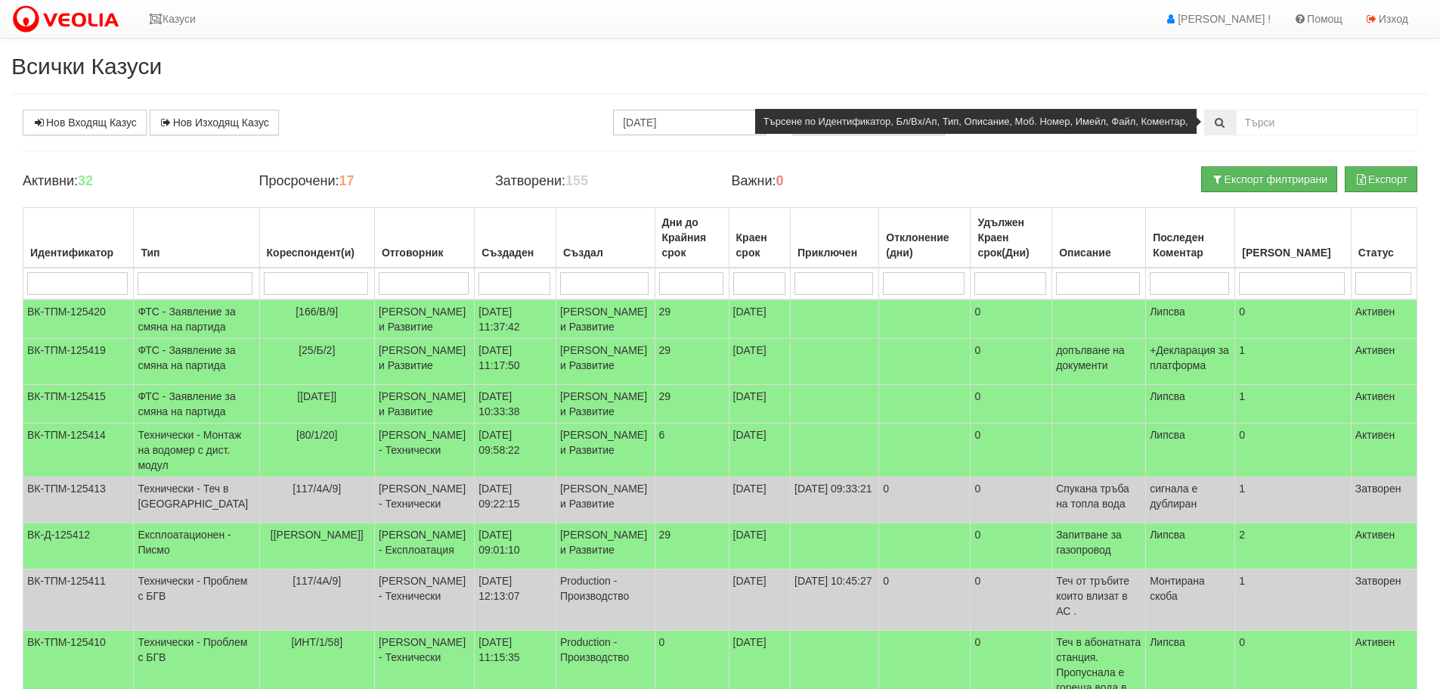  Describe the element at coordinates (129, 181) in the screenshot. I see `h4: Активни:` at that location.